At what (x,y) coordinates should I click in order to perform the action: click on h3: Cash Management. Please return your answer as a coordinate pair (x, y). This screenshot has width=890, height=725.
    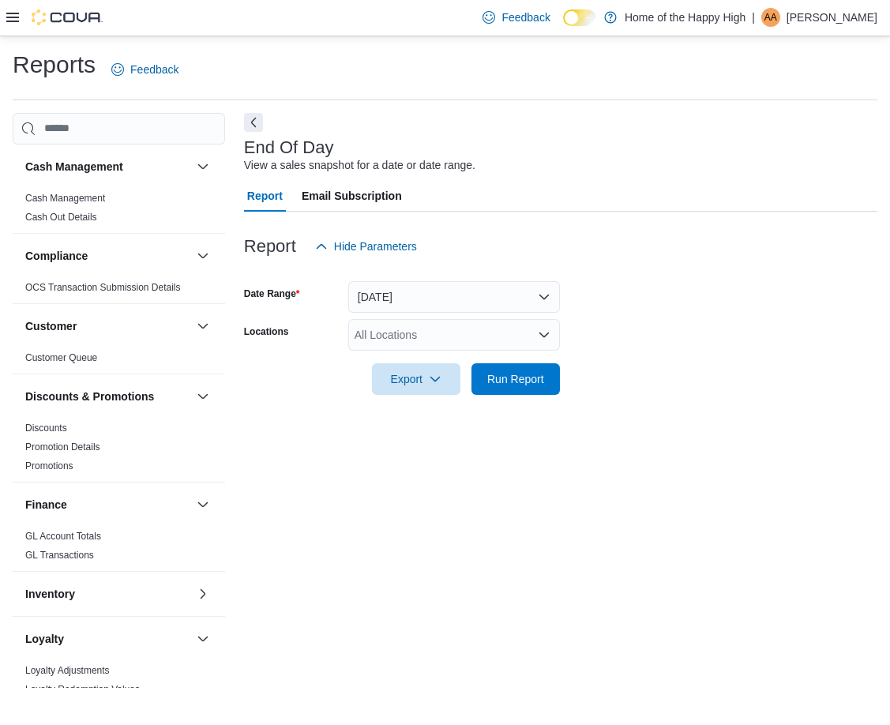
    Looking at the image, I should click on (74, 167).